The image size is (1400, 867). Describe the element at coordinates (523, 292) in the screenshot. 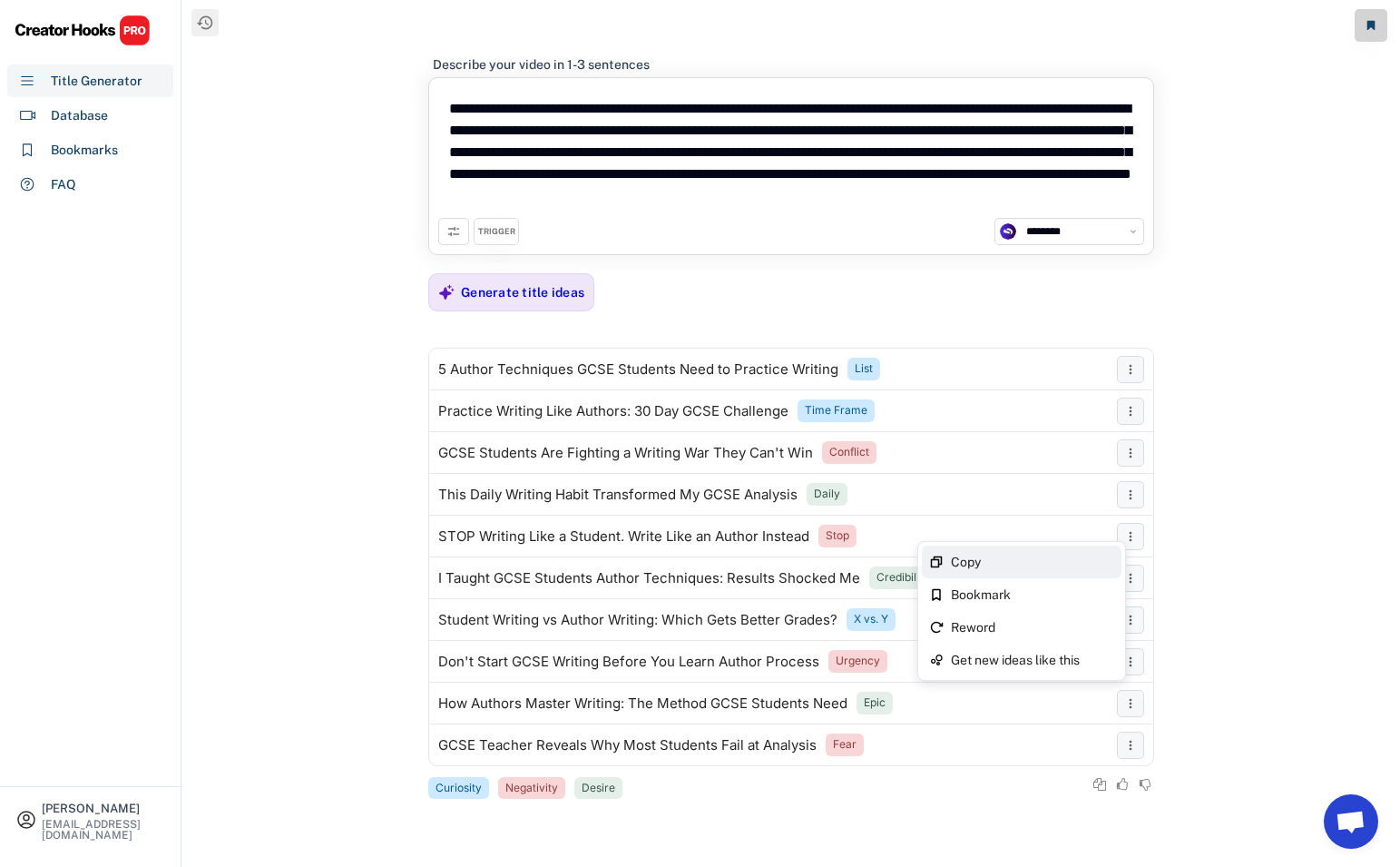

I see `div: Generate title ideas` at that location.